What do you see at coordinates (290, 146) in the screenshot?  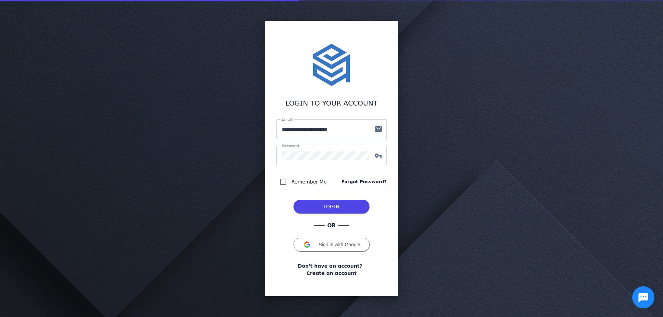 I see `mat-label: Password` at bounding box center [290, 146].